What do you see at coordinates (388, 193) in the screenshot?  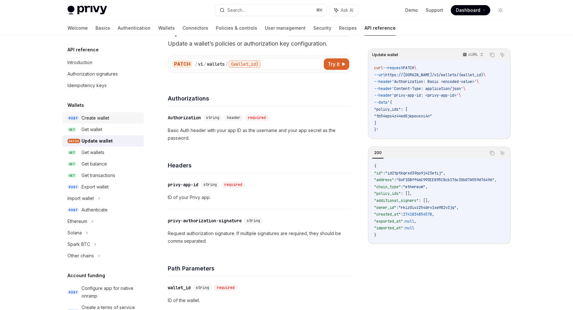 I see `span: "policy_ids"` at bounding box center [388, 193].